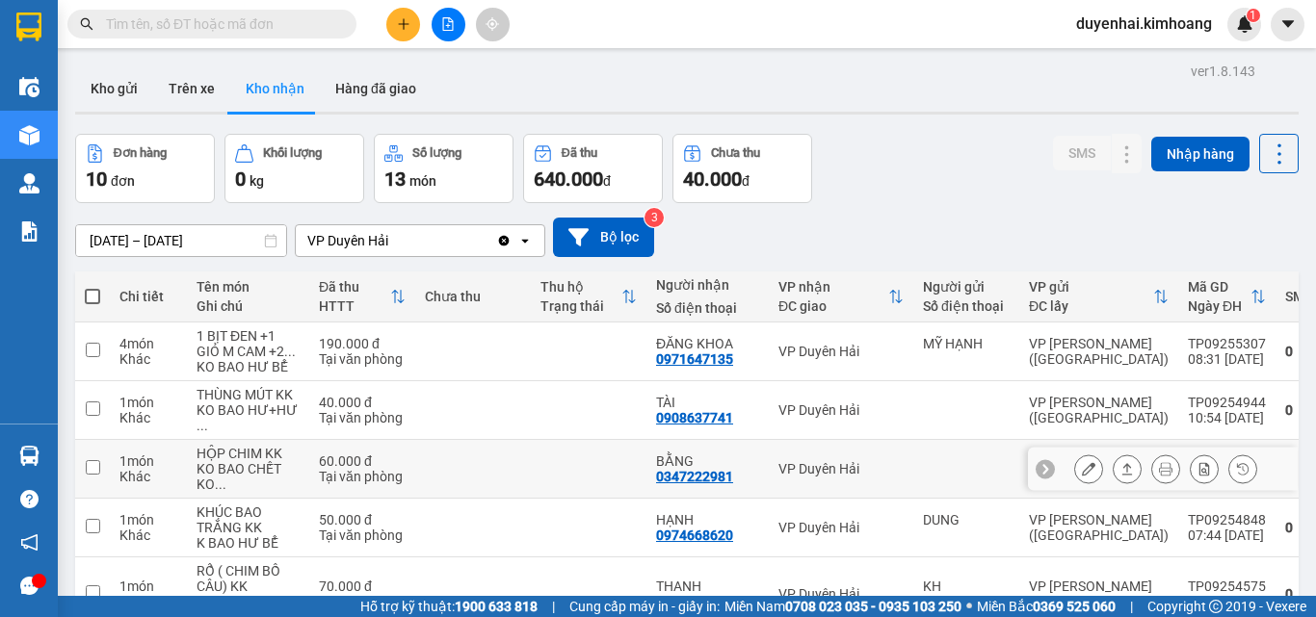  I want to click on div: Số lượng, so click(436, 153).